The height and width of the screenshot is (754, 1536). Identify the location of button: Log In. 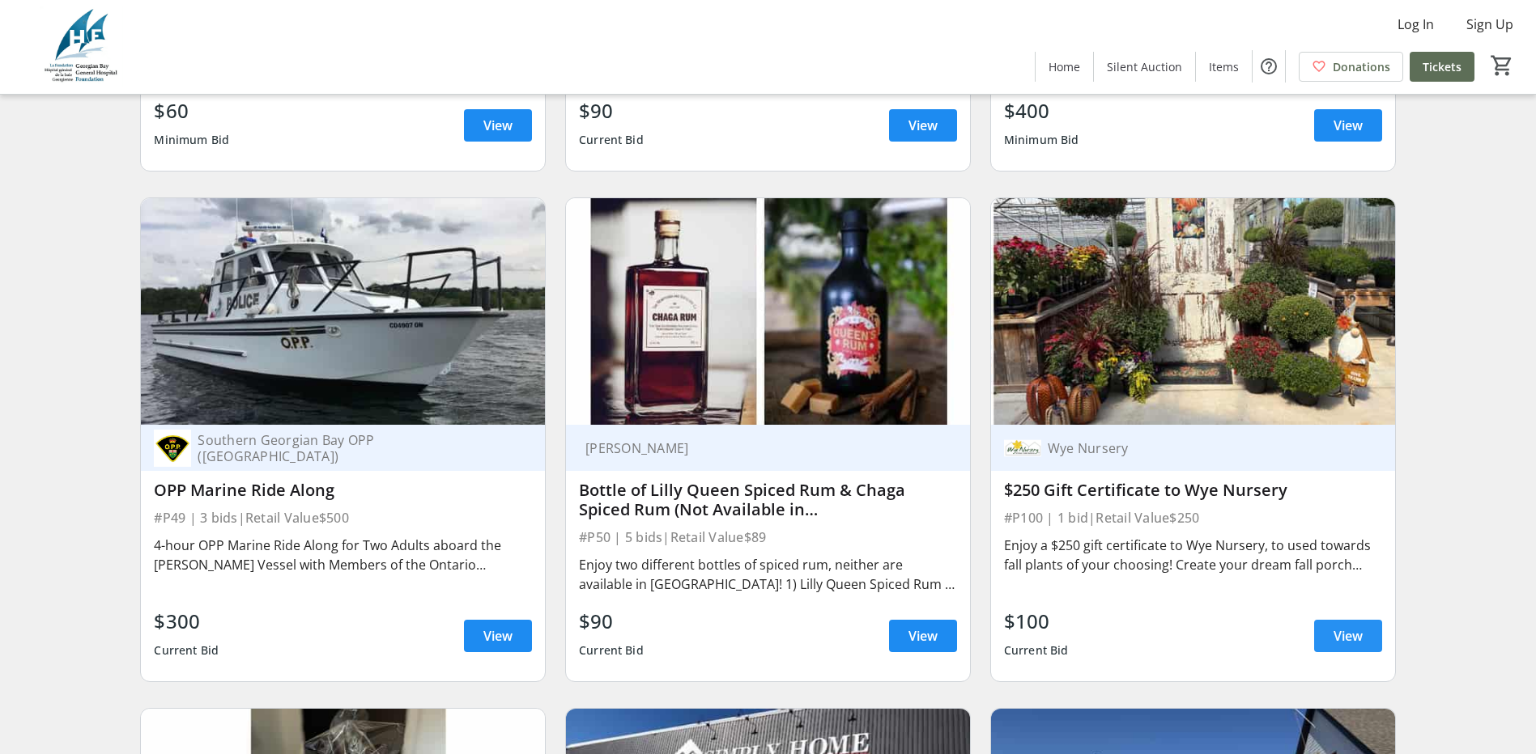
(1415, 24).